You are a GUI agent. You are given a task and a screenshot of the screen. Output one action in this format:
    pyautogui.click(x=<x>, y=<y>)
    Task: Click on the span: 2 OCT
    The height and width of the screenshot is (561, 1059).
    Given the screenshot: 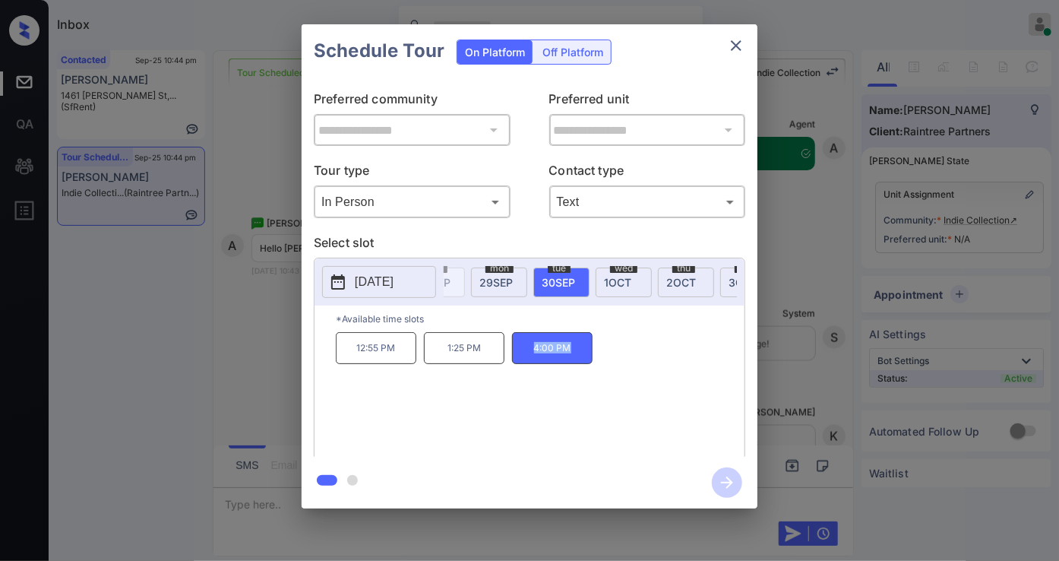 What is the action you would take?
    pyautogui.click(x=681, y=282)
    